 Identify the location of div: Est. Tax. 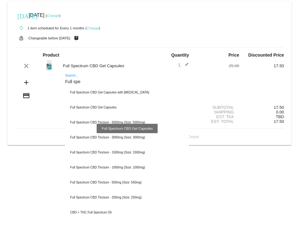
(216, 117).